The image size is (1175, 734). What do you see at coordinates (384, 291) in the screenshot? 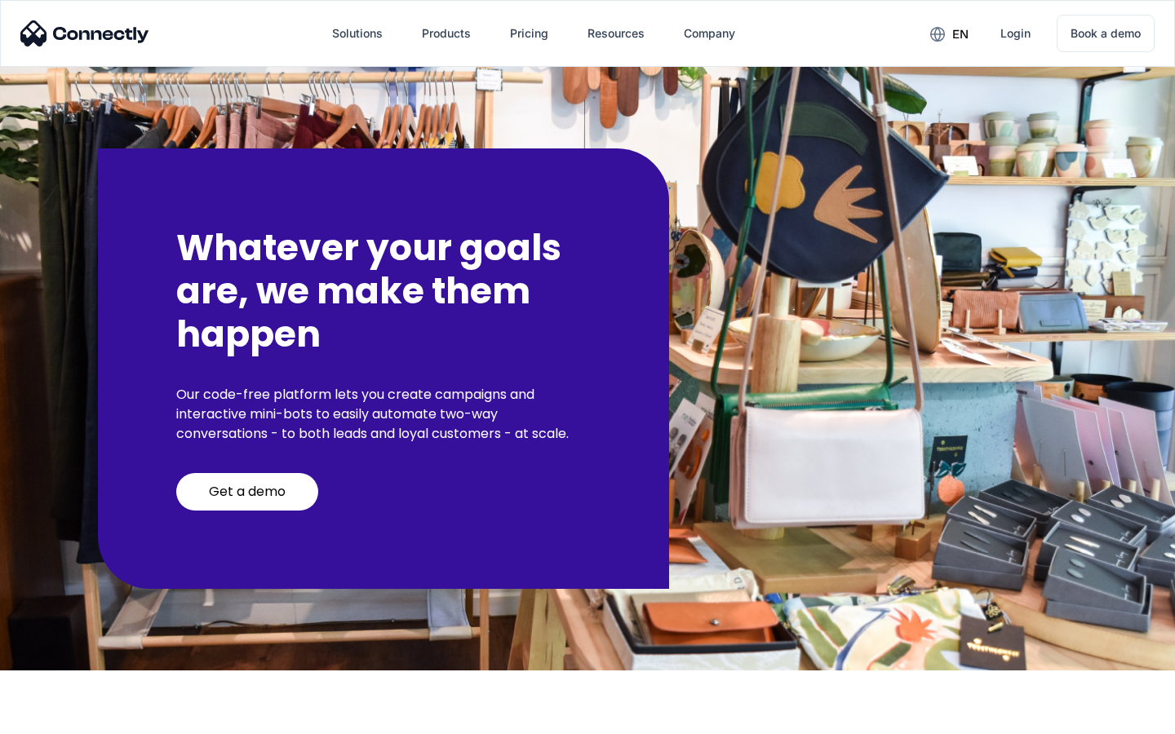
I see `h2: Whatever your goals are, we make them happen` at bounding box center [384, 291].